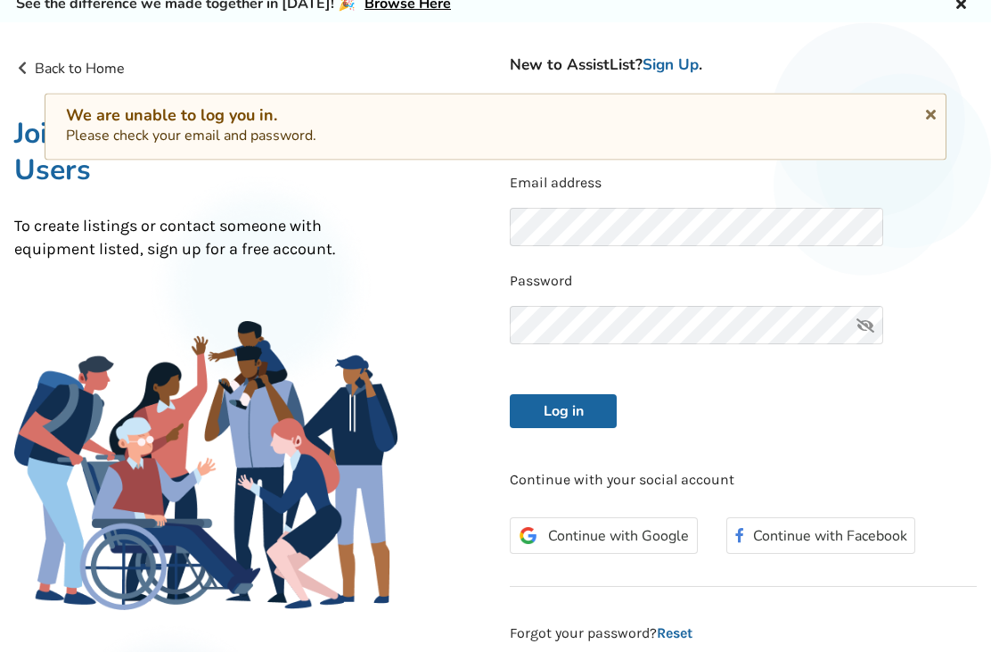  I want to click on img: Family Gathering, so click(206, 466).